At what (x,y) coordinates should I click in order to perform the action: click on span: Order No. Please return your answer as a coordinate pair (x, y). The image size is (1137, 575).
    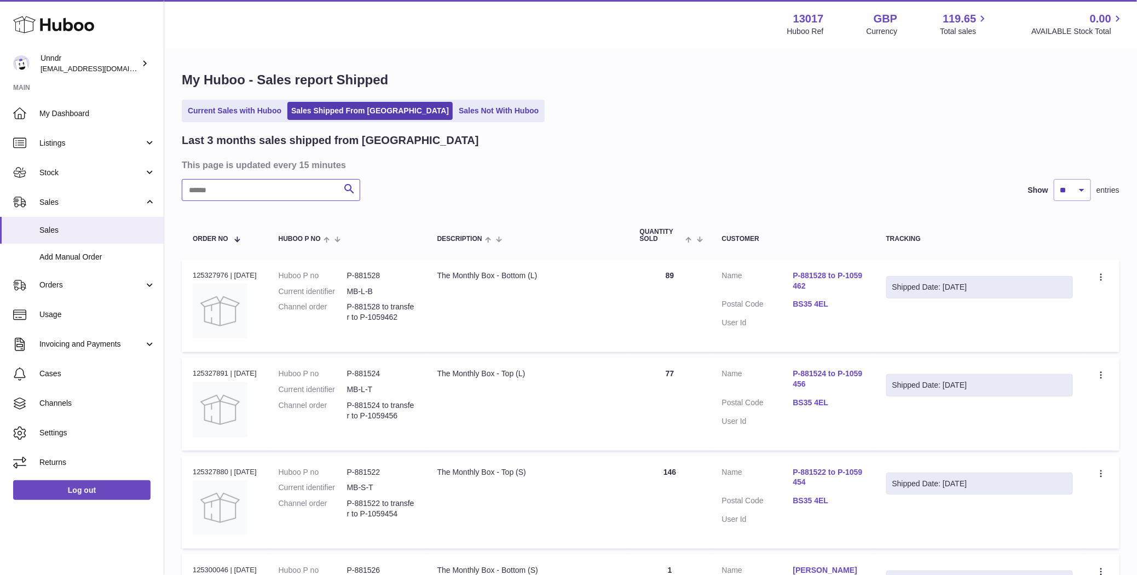
    Looking at the image, I should click on (210, 239).